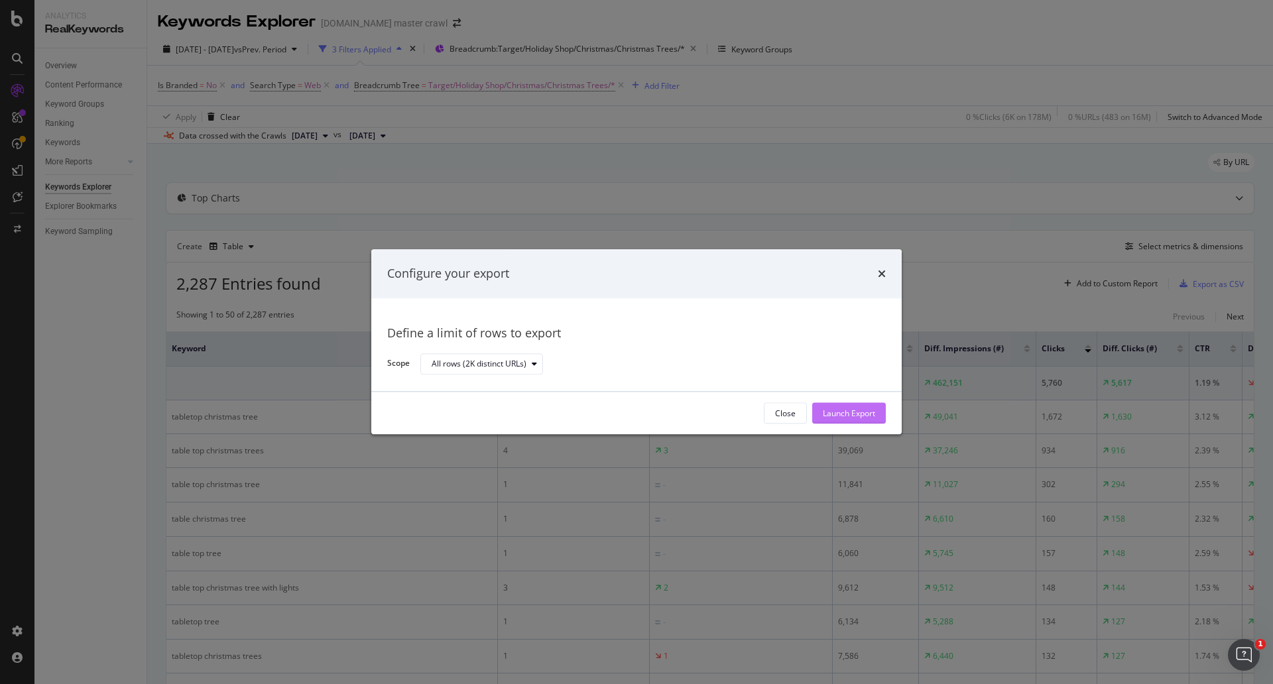 The height and width of the screenshot is (684, 1273). I want to click on button: All rows (2K distinct URLs), so click(481, 364).